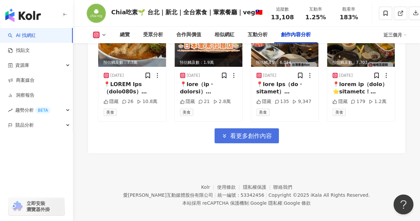  Describe the element at coordinates (296, 35) in the screenshot. I see `div: 創作內容分析` at that location.